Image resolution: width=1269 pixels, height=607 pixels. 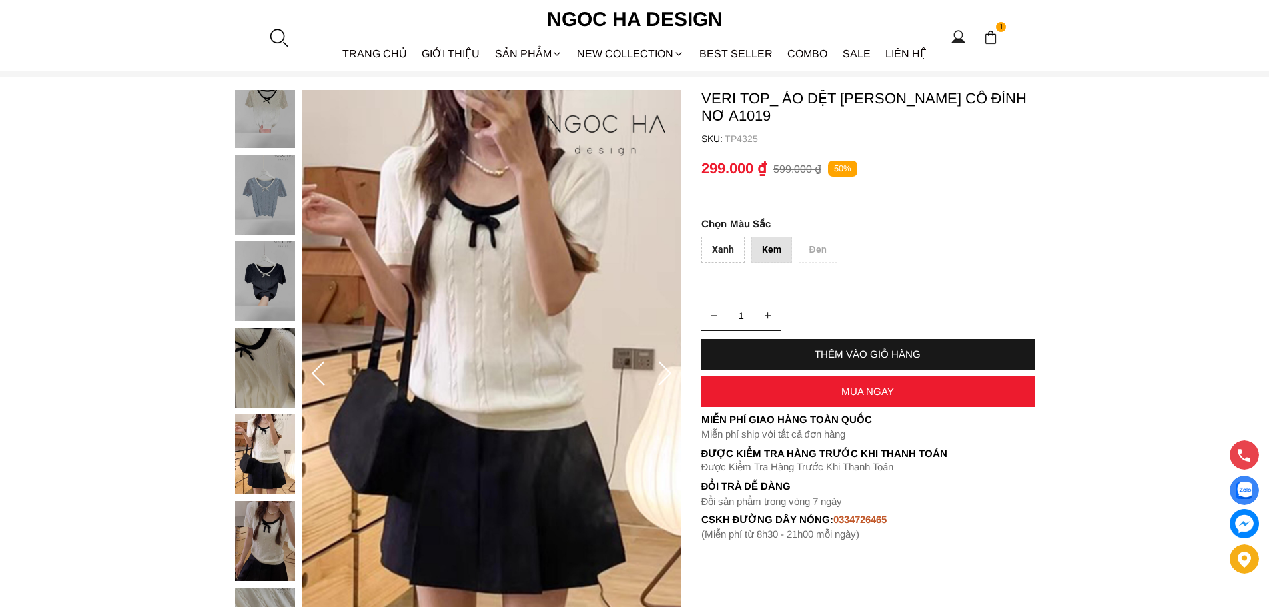 I want to click on div: SẢN PHẨM, so click(x=529, y=53).